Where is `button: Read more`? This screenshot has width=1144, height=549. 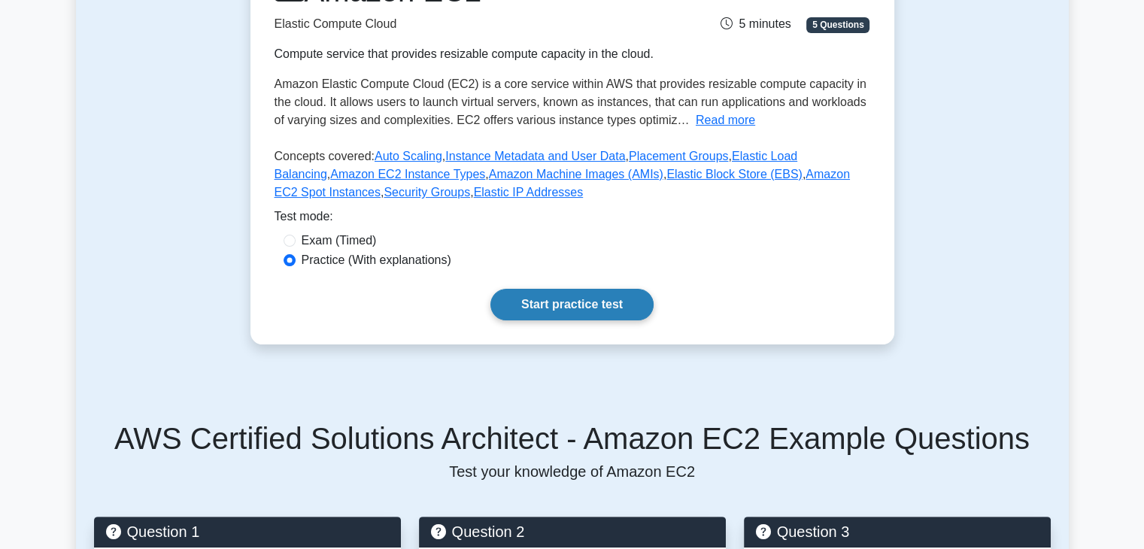
button: Read more is located at coordinates (725, 120).